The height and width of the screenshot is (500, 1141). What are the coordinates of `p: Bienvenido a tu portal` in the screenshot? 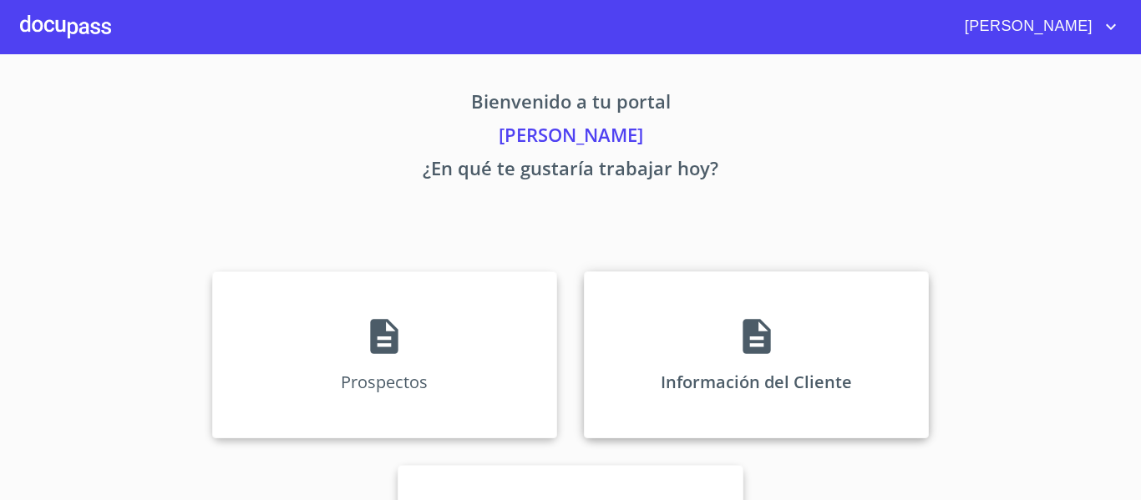 It's located at (570, 104).